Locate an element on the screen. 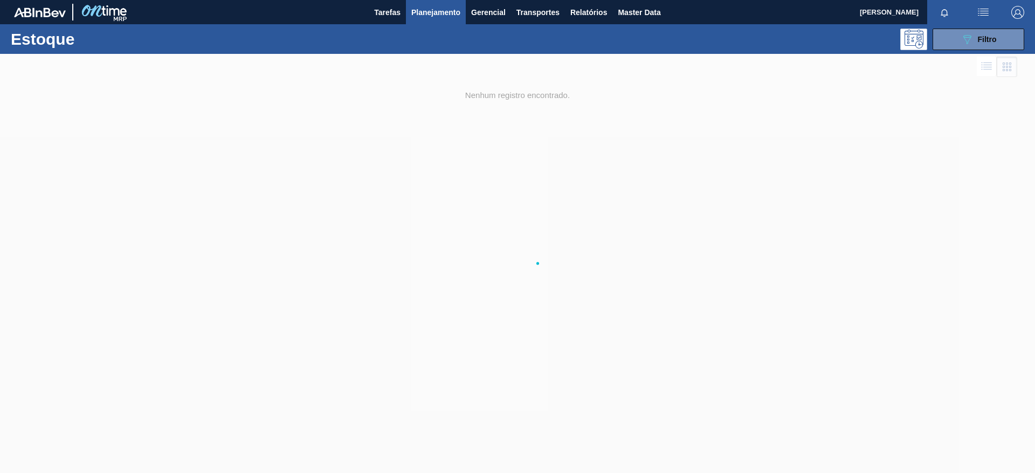  button: Notificações is located at coordinates (945, 12).